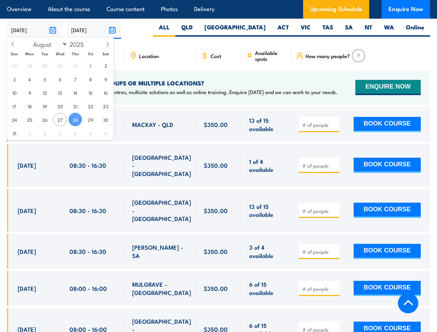 This screenshot has height=332, width=437. I want to click on span: Sun, so click(15, 54).